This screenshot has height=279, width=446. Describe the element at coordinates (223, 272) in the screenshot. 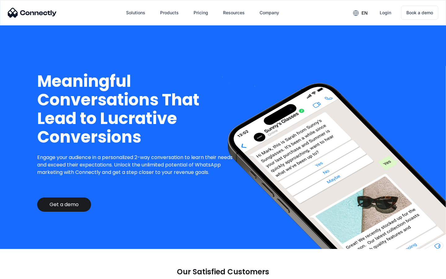

I see `p: Our Satisfied Customers` at that location.